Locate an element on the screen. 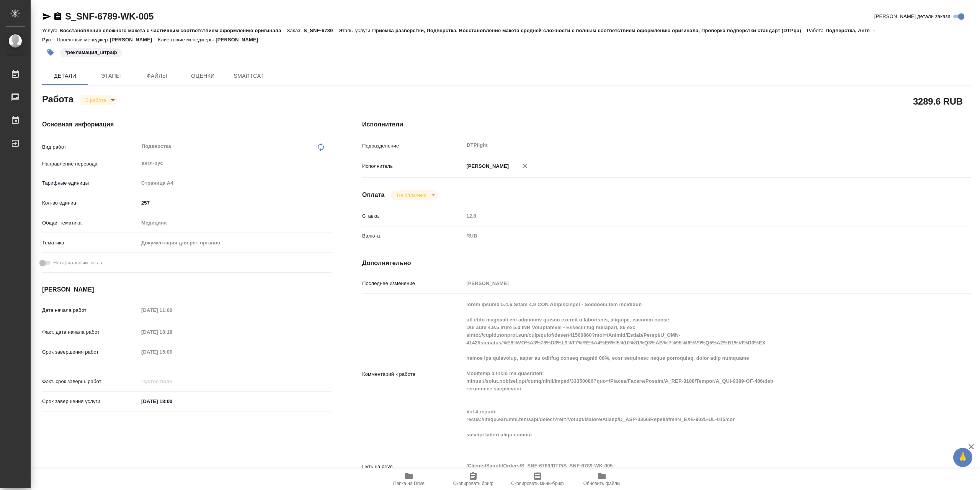 This screenshot has height=490, width=980. span: Детали is located at coordinates (65, 76).